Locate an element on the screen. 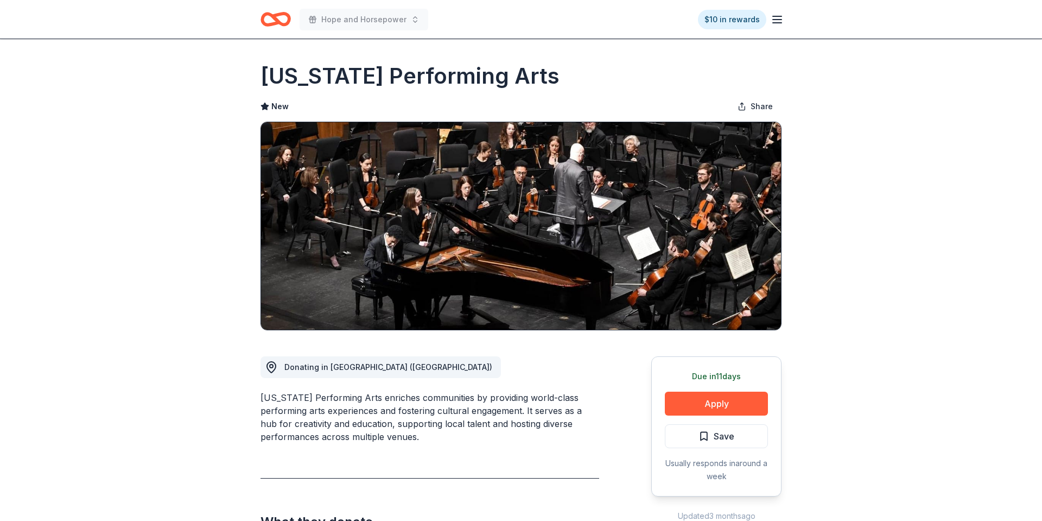 The height and width of the screenshot is (521, 1042). a: Home is located at coordinates (276, 19).